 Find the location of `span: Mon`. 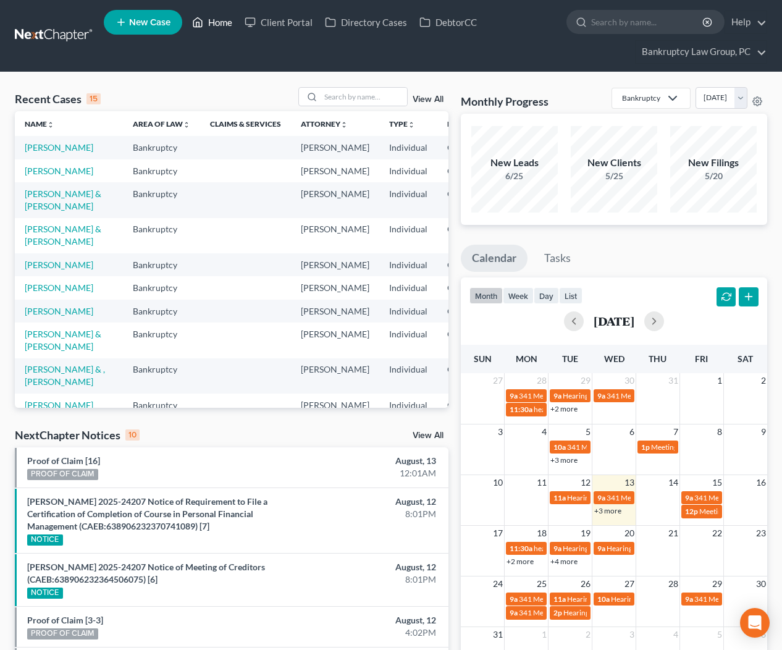

span: Mon is located at coordinates (526, 358).